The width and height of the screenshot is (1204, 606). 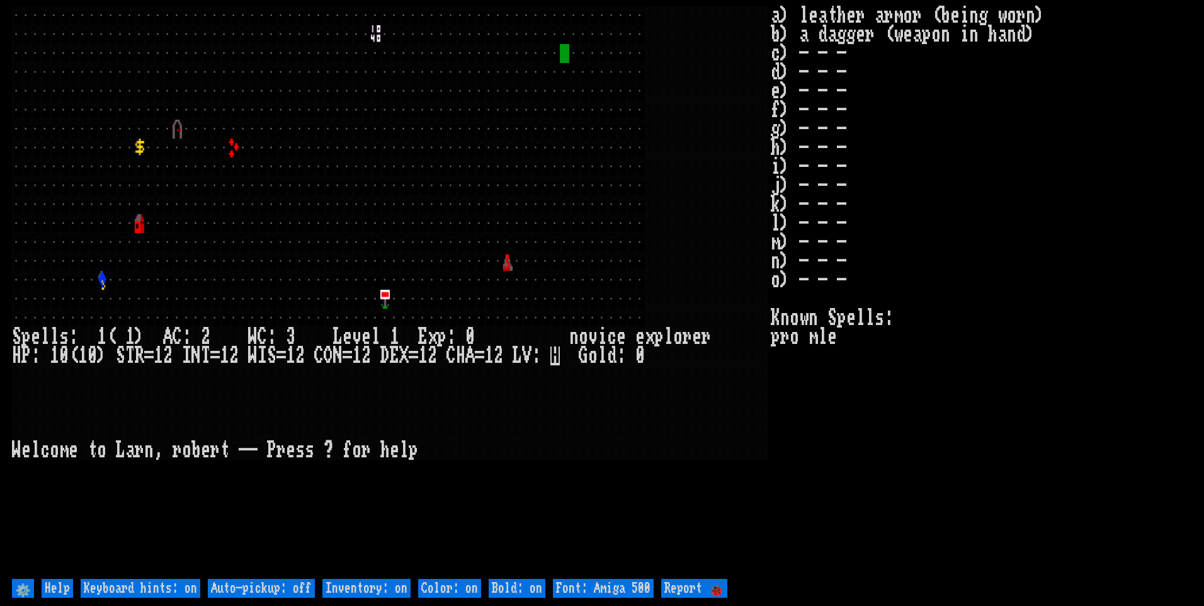 I want to click on input: Help, so click(x=57, y=588).